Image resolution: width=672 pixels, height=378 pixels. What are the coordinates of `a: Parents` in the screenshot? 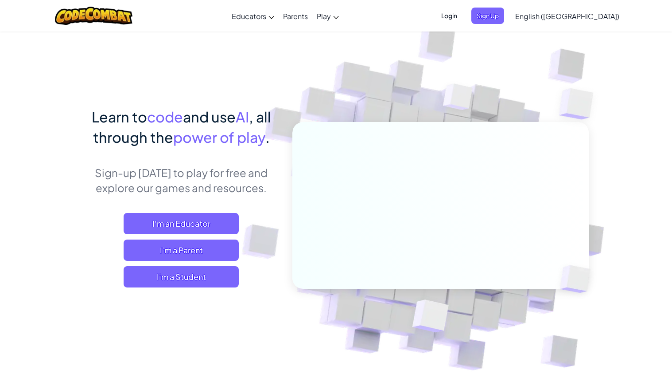 It's located at (296, 16).